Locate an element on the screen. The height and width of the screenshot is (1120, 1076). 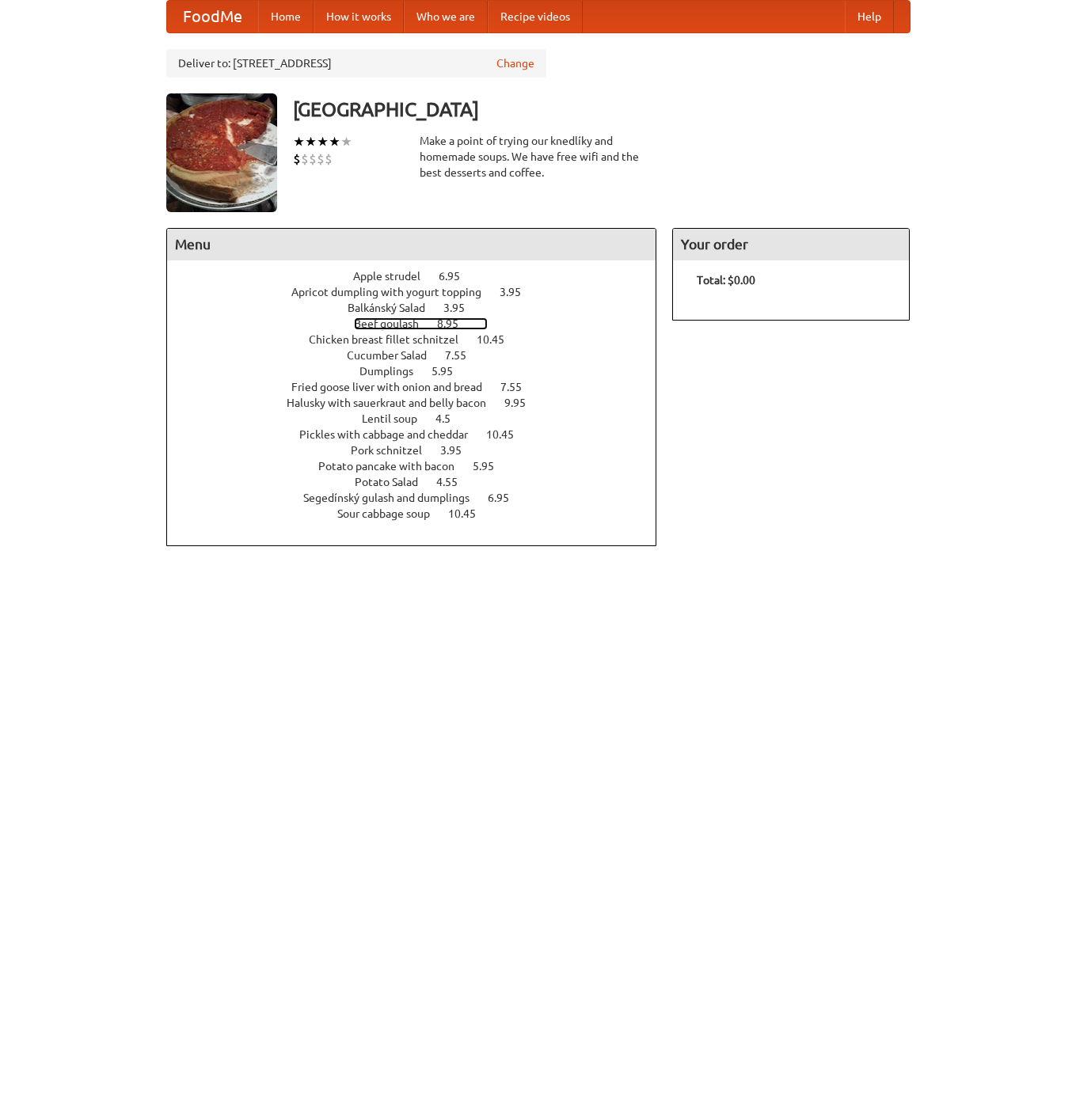
a: Help is located at coordinates (870, 16).